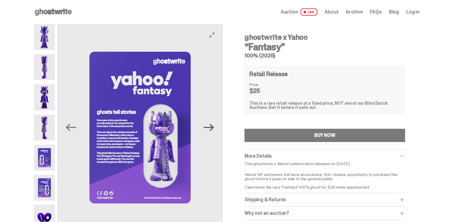 The width and height of the screenshot is (458, 222). I want to click on span: Get it before it sells out., so click(292, 107).